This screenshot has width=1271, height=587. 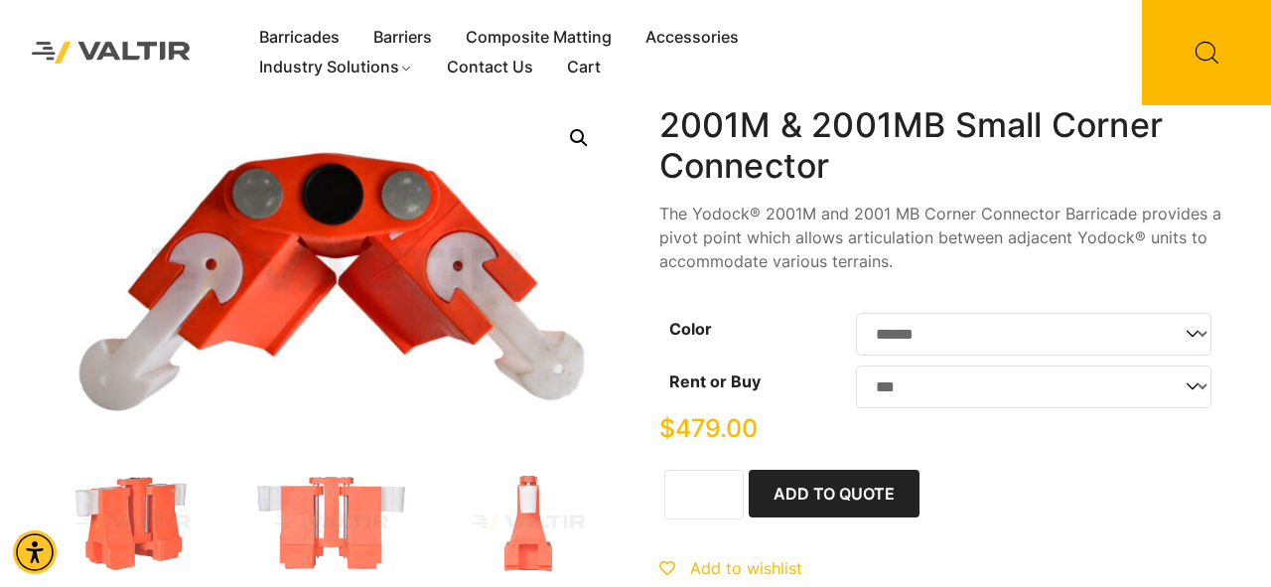 I want to click on span: Add to wishlist, so click(x=745, y=568).